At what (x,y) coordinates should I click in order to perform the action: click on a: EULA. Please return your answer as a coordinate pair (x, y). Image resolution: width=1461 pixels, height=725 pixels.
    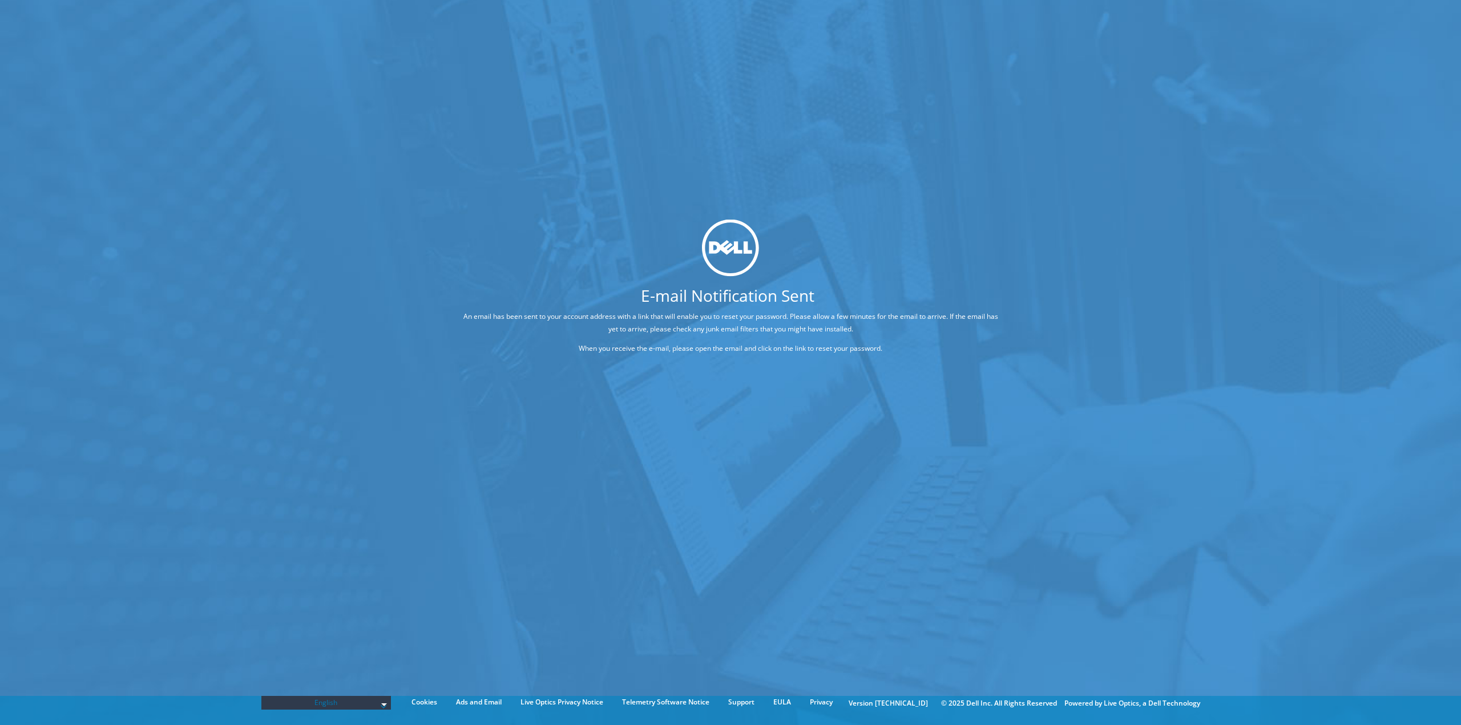
    Looking at the image, I should click on (782, 702).